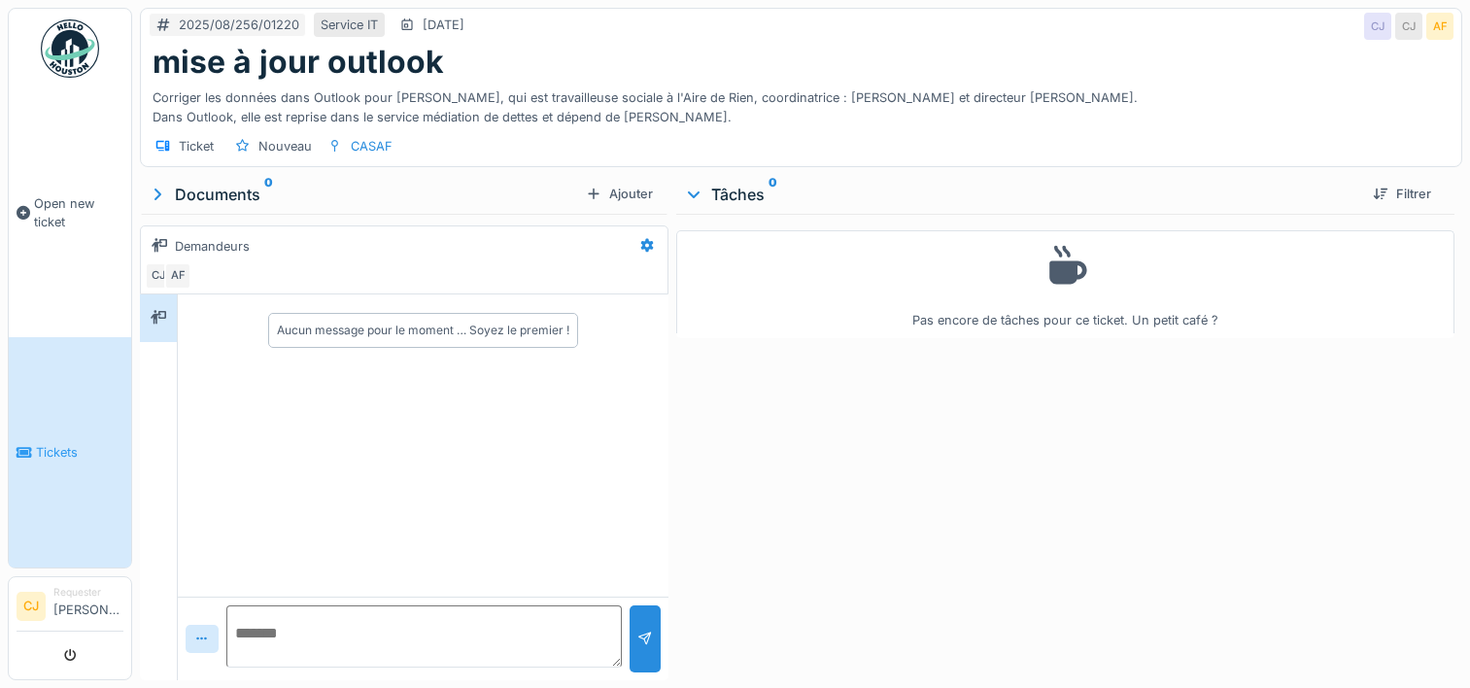 The width and height of the screenshot is (1470, 688). I want to click on a: Open new ticket, so click(70, 213).